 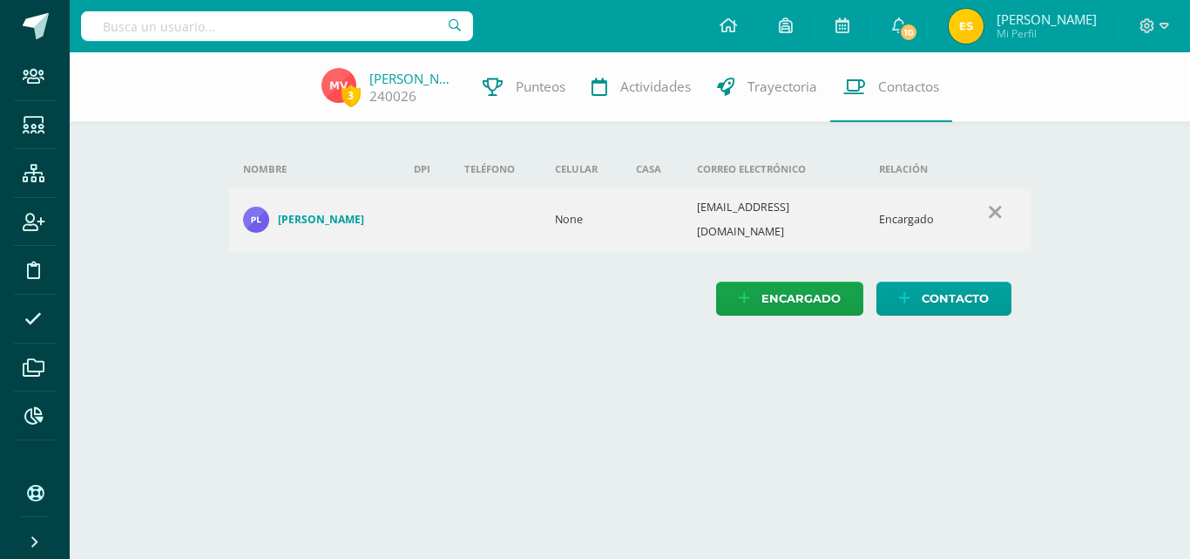 I want to click on span: Encargado, so click(x=801, y=298).